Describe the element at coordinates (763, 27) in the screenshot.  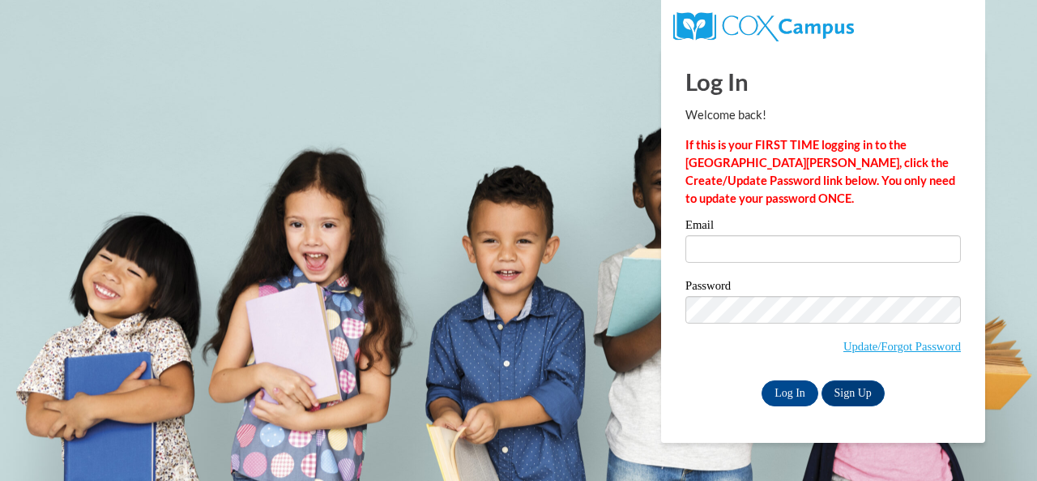
I see `img: COX Campus` at that location.